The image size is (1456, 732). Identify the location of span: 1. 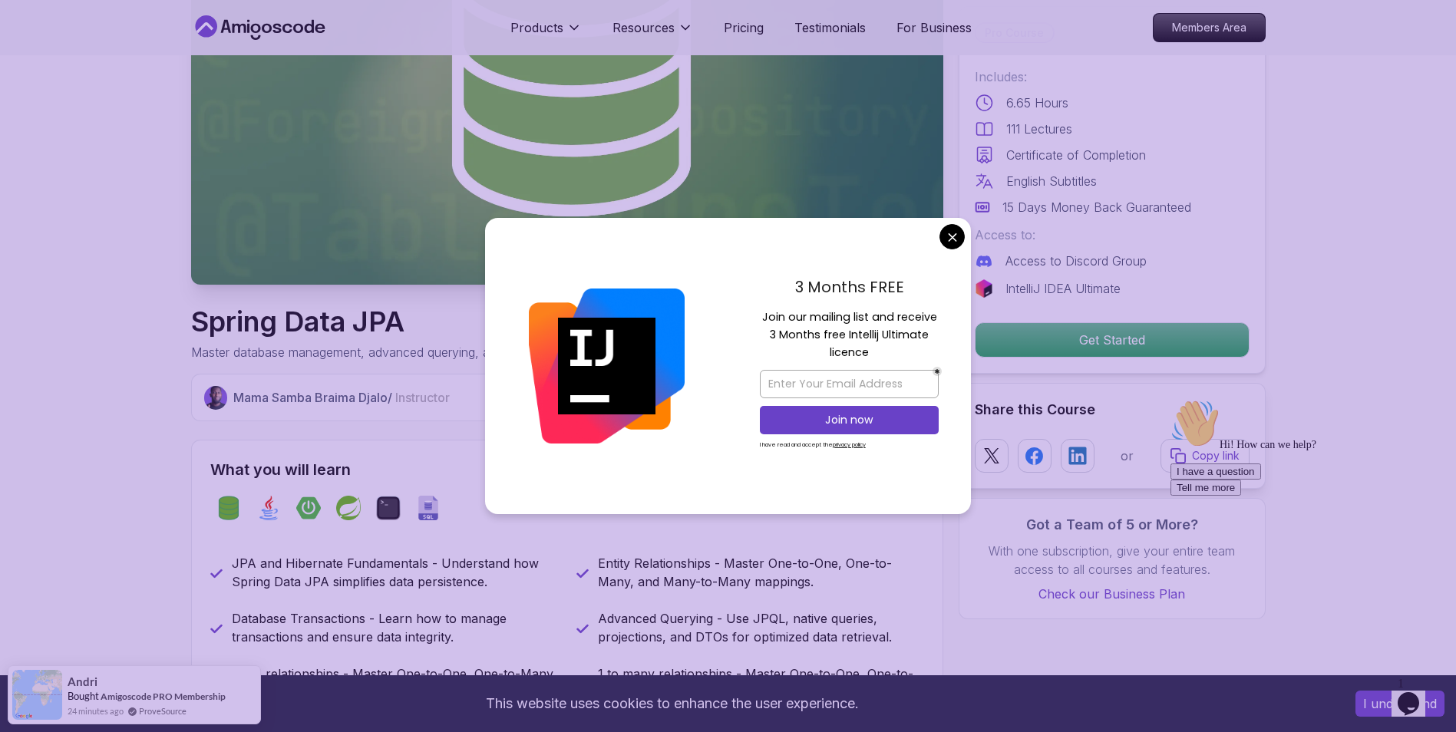
(9, 12).